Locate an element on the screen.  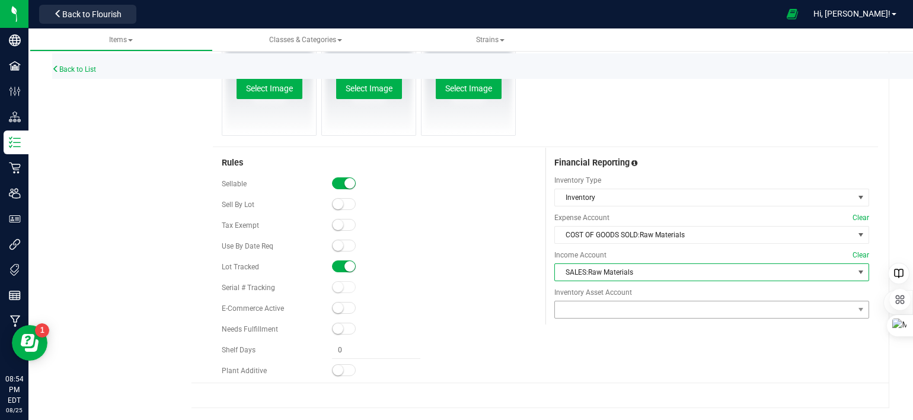
button: Back to Flourish is located at coordinates (88, 14).